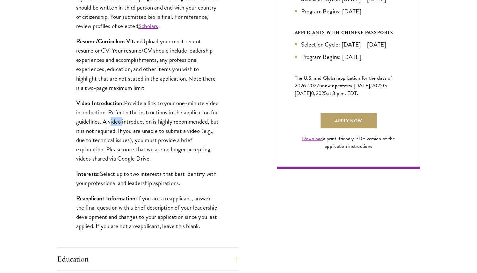 This screenshot has width=477, height=273. I want to click on p: Select up to two interests that best identify with your professional and leadership aspirations., so click(148, 178).